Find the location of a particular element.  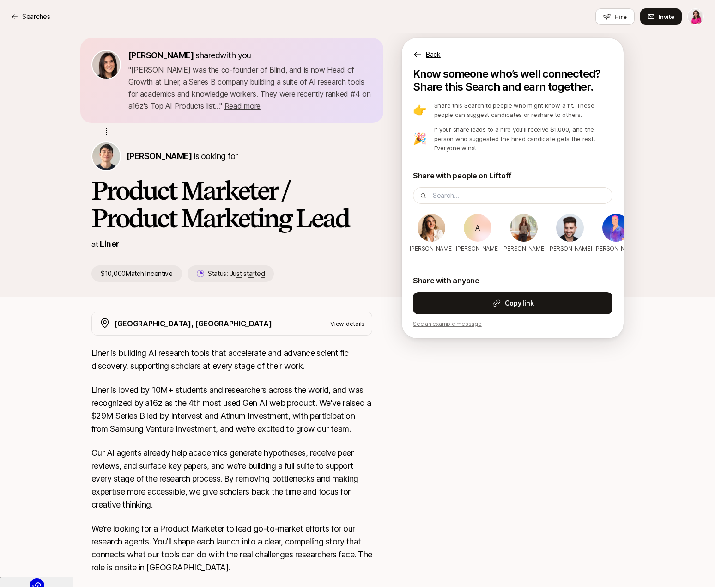

img: Alyse Borkan is located at coordinates (524, 228).